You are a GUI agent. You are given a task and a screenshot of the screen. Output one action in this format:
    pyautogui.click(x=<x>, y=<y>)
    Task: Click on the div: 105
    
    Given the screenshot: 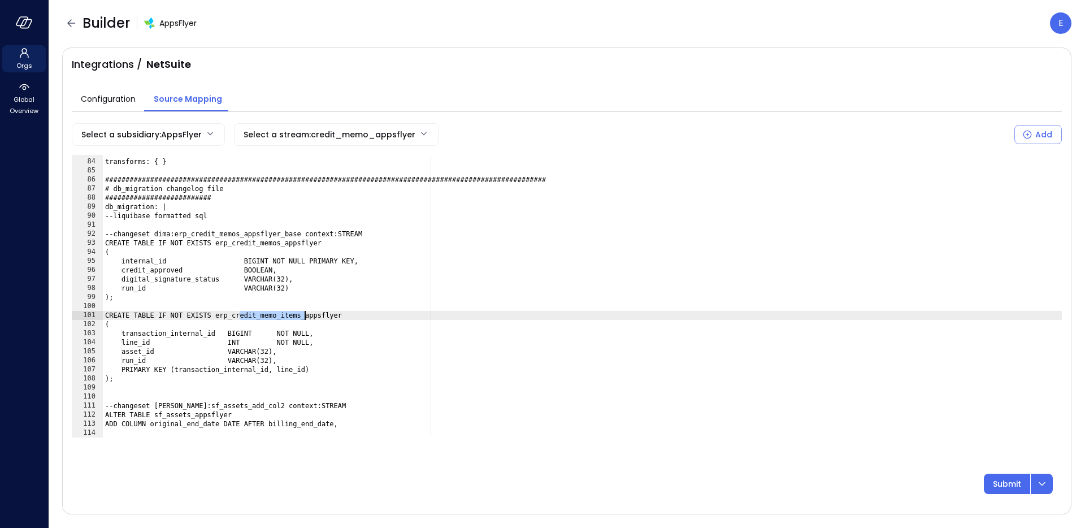 What is the action you would take?
    pyautogui.click(x=87, y=351)
    